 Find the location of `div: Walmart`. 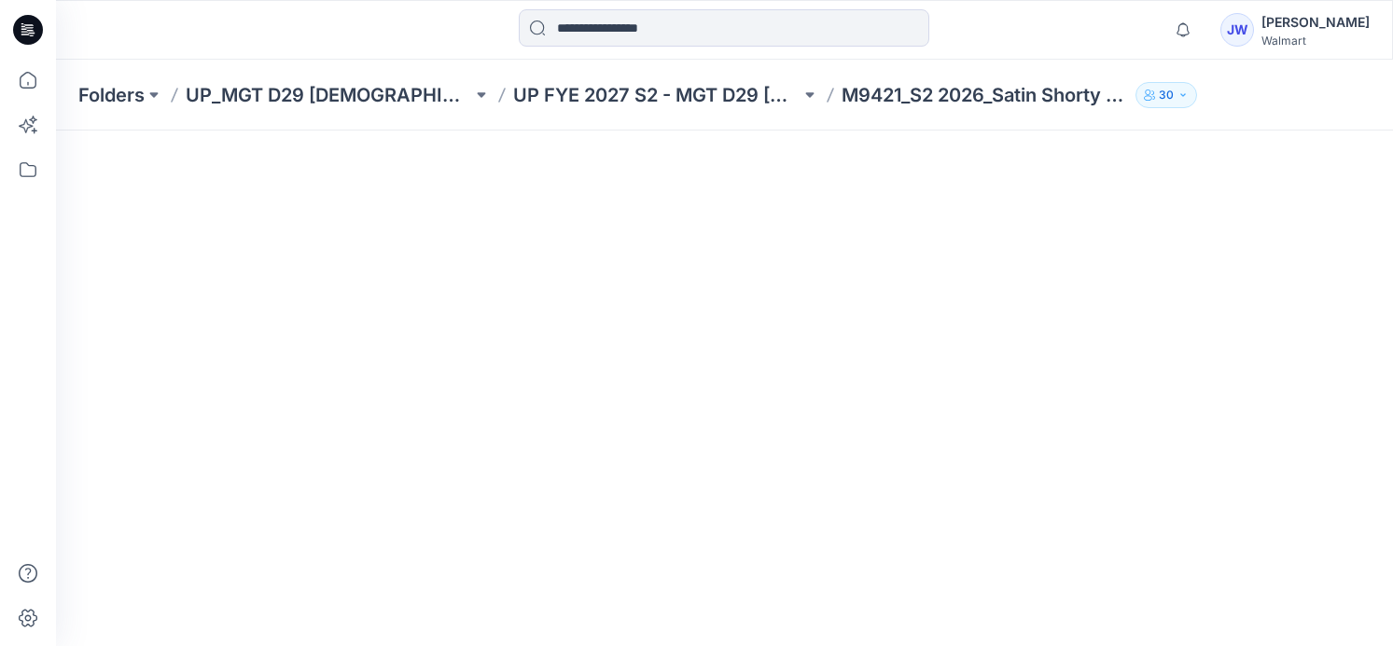

div: Walmart is located at coordinates (1315, 40).